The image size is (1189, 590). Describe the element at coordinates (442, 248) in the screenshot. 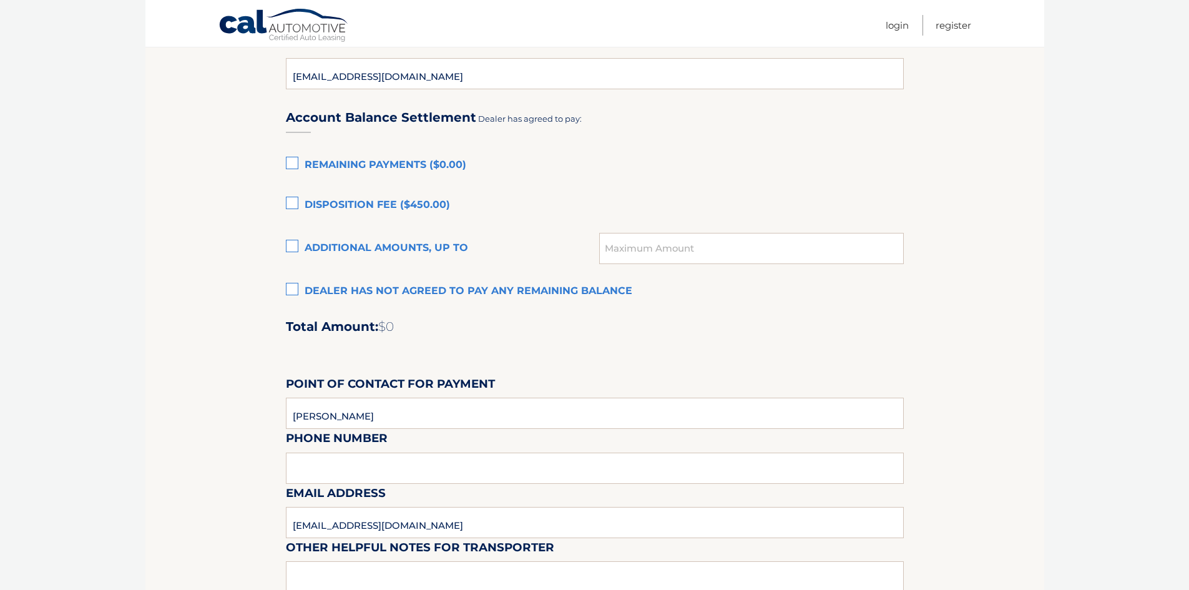

I see `label: Additional amounts, up to` at that location.